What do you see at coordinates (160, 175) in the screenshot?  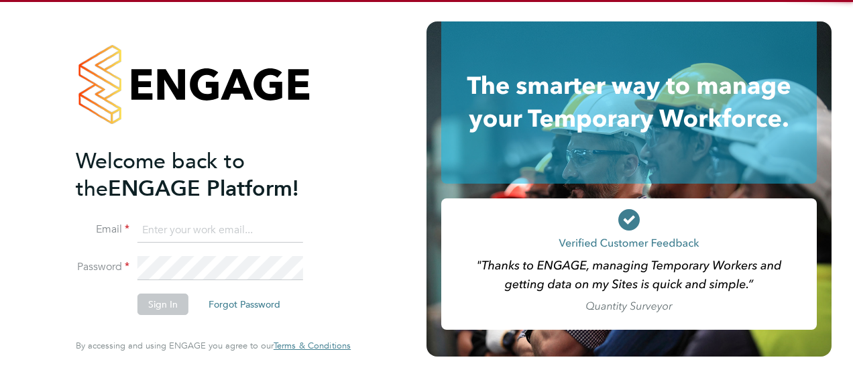 I see `span: Welcome back to the` at bounding box center [160, 175].